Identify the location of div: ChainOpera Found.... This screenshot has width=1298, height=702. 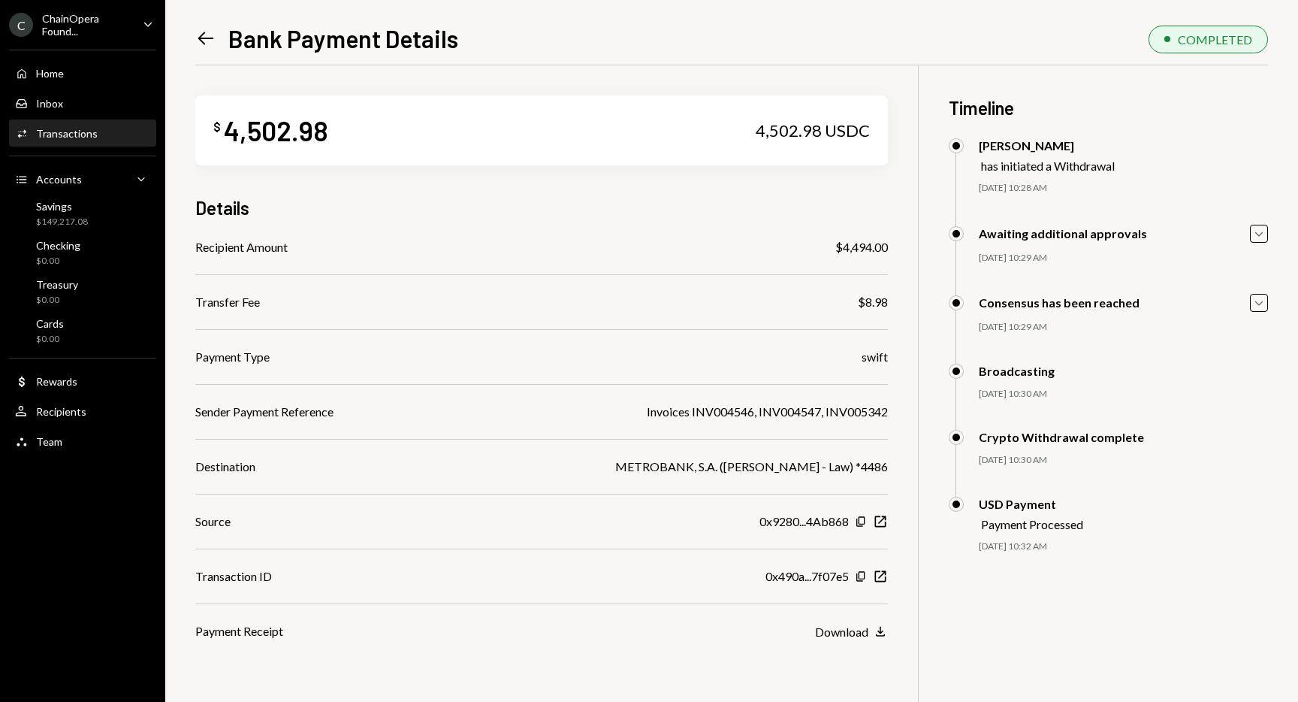
(86, 25).